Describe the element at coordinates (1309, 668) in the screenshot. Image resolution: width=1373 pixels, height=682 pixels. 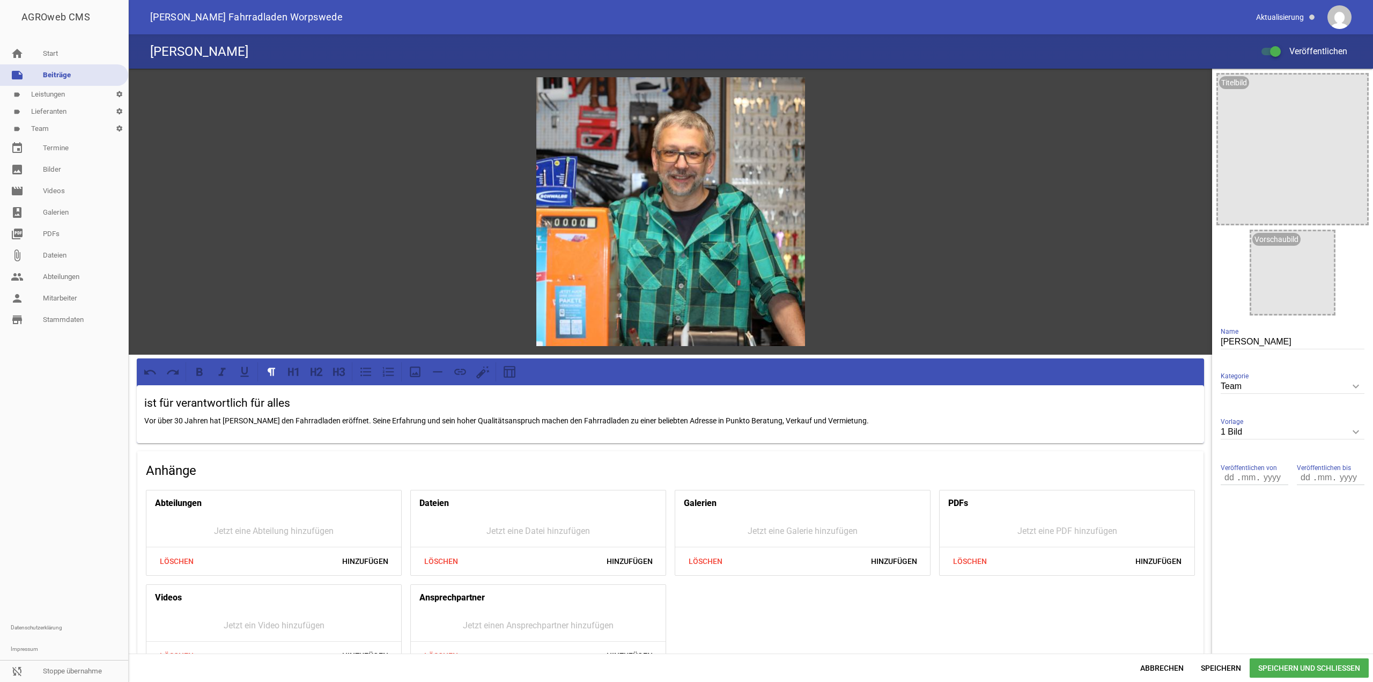
I see `span: Speichern und Schließen` at that location.